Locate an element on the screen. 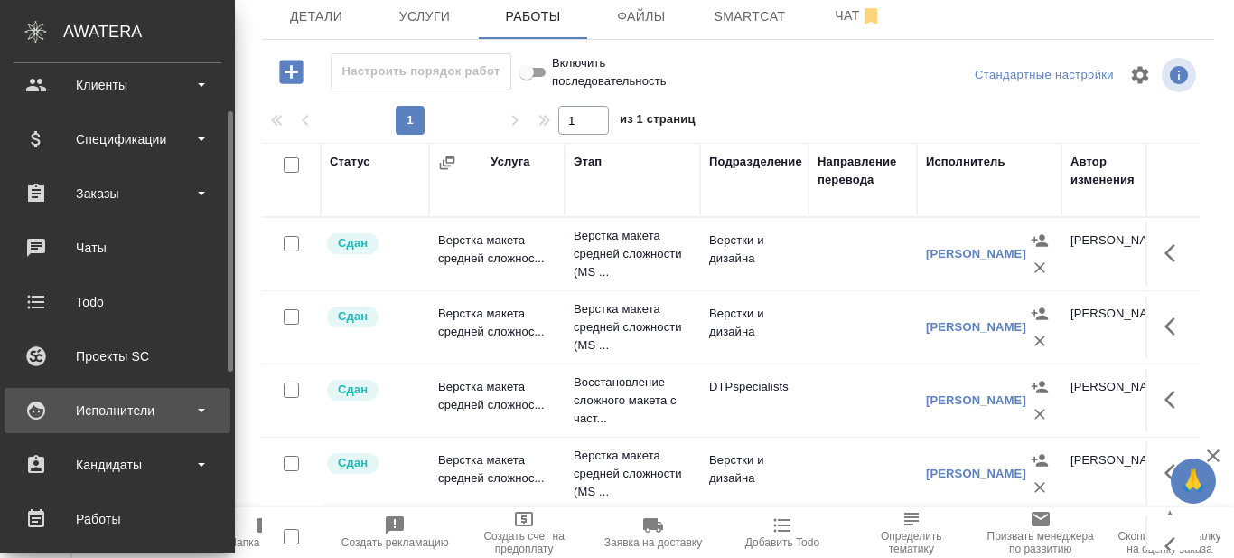  span: Детали is located at coordinates (316, 16).